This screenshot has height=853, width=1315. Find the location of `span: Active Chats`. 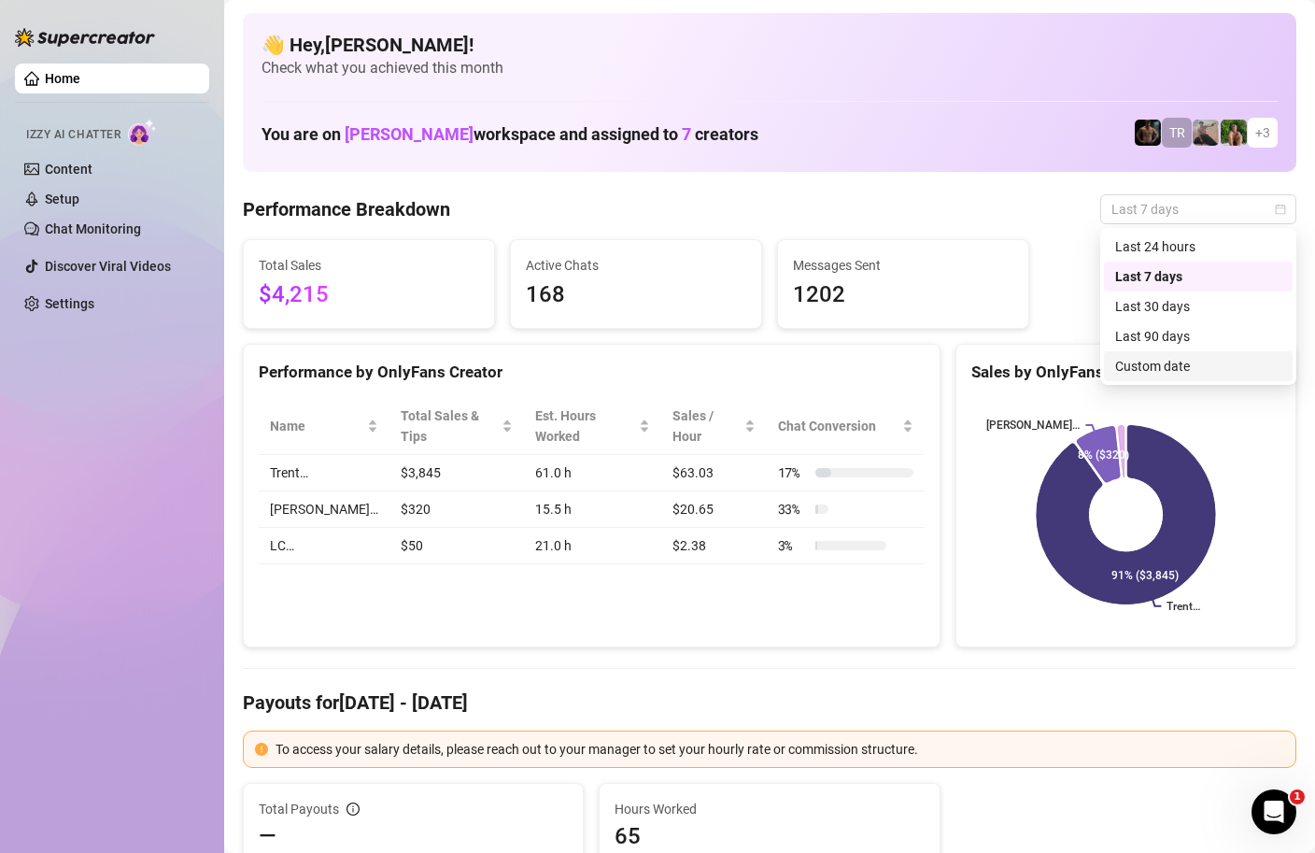

span: Active Chats is located at coordinates (636, 265).